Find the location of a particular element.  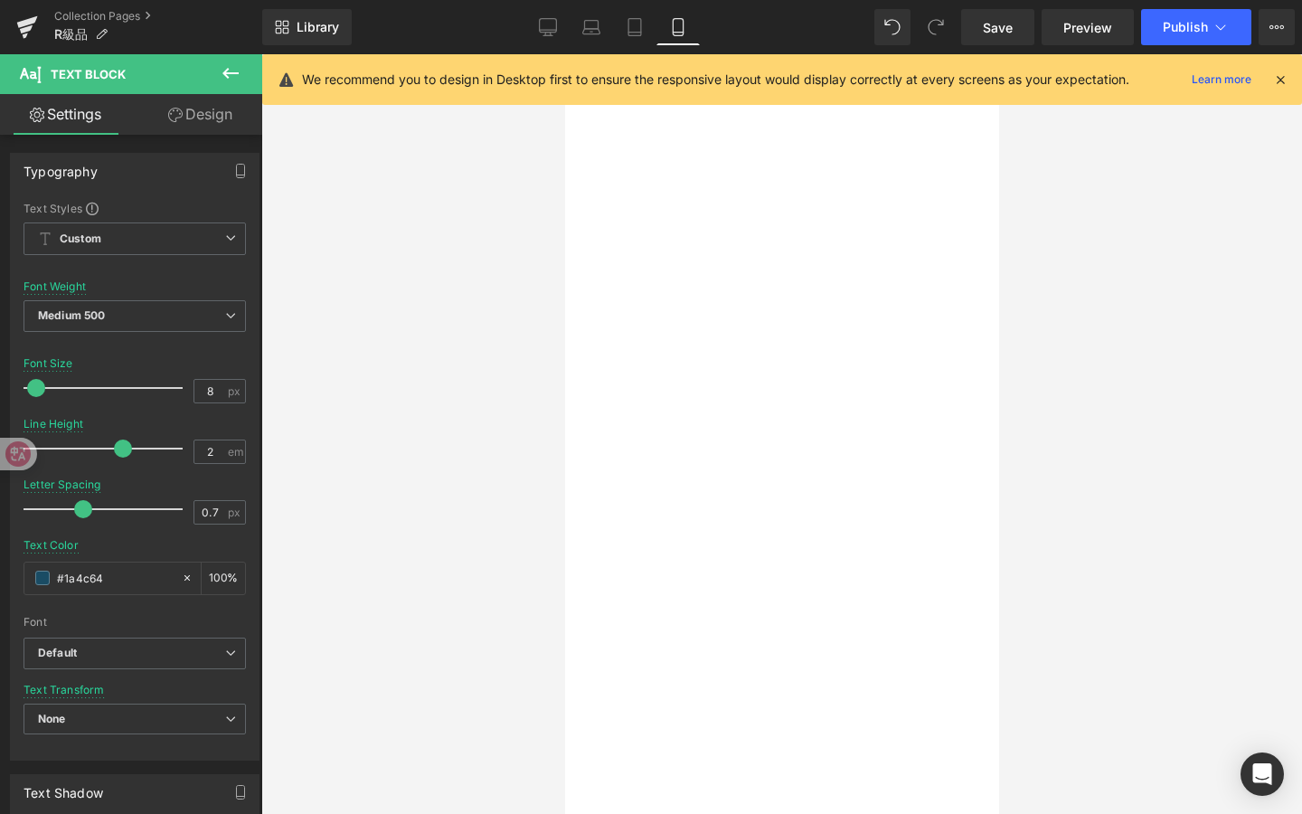

button: More is located at coordinates (1276, 27).